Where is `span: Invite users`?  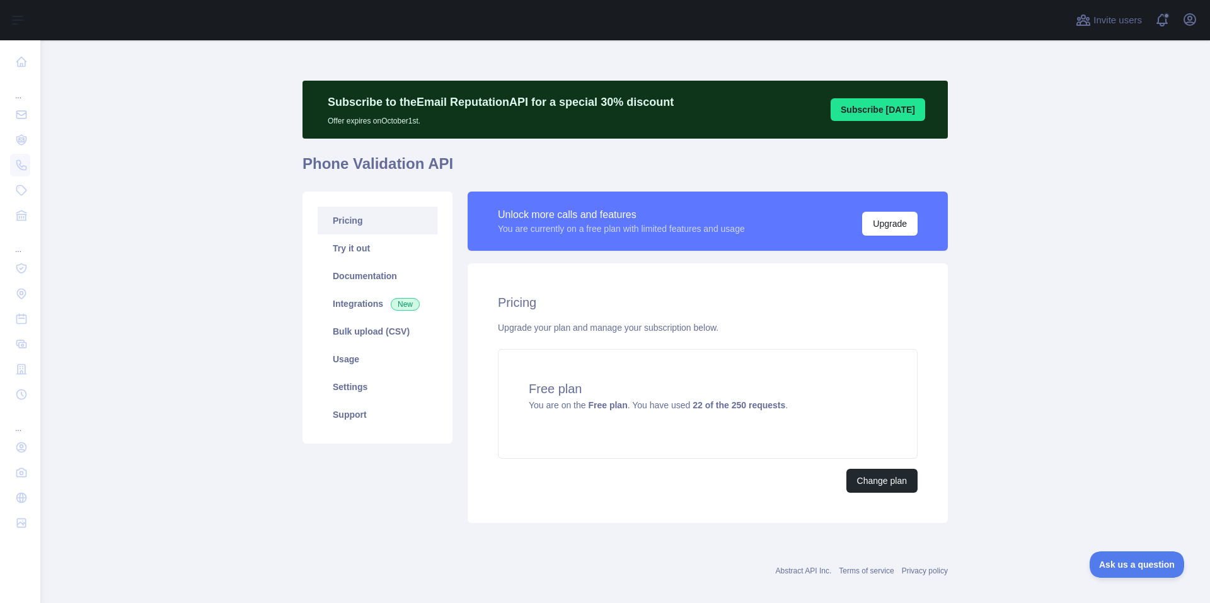
span: Invite users is located at coordinates (1117, 20).